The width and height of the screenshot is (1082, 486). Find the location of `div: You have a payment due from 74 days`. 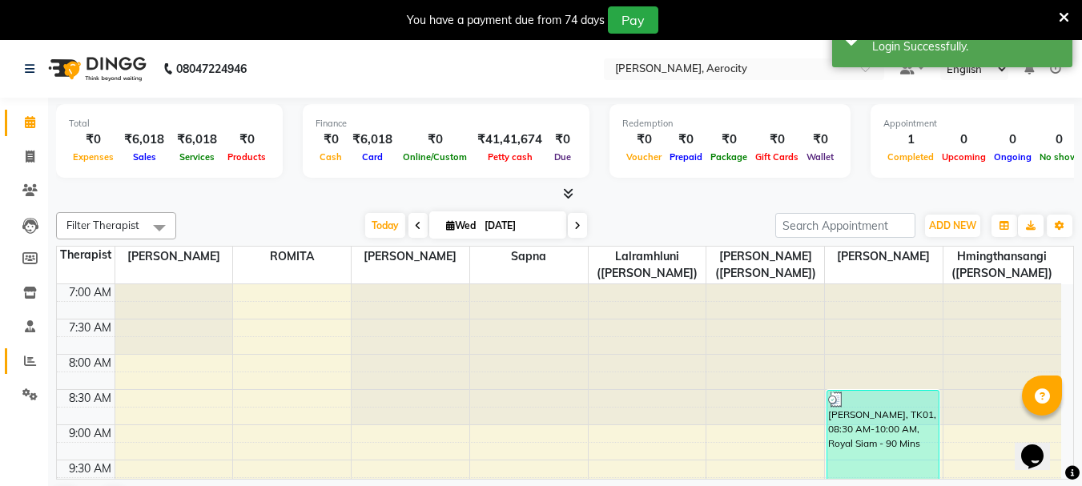

div: You have a payment due from 74 days is located at coordinates (506, 20).